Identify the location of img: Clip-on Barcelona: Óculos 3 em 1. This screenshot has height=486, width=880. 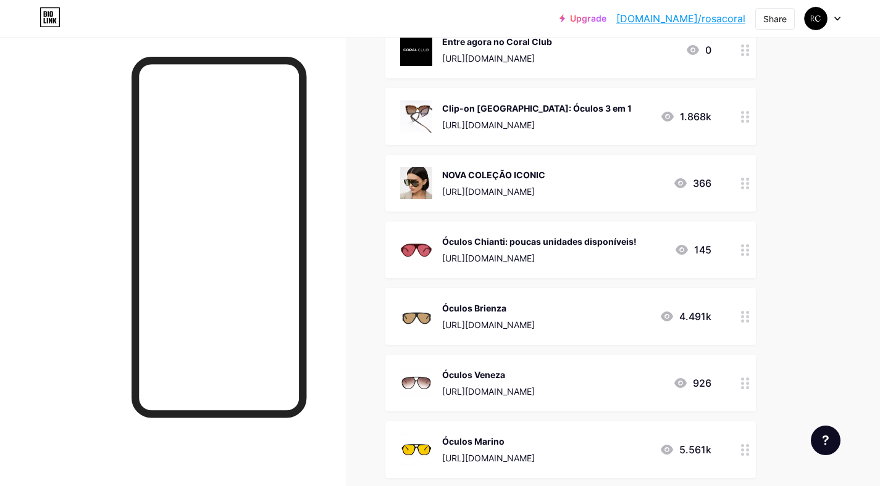
(416, 117).